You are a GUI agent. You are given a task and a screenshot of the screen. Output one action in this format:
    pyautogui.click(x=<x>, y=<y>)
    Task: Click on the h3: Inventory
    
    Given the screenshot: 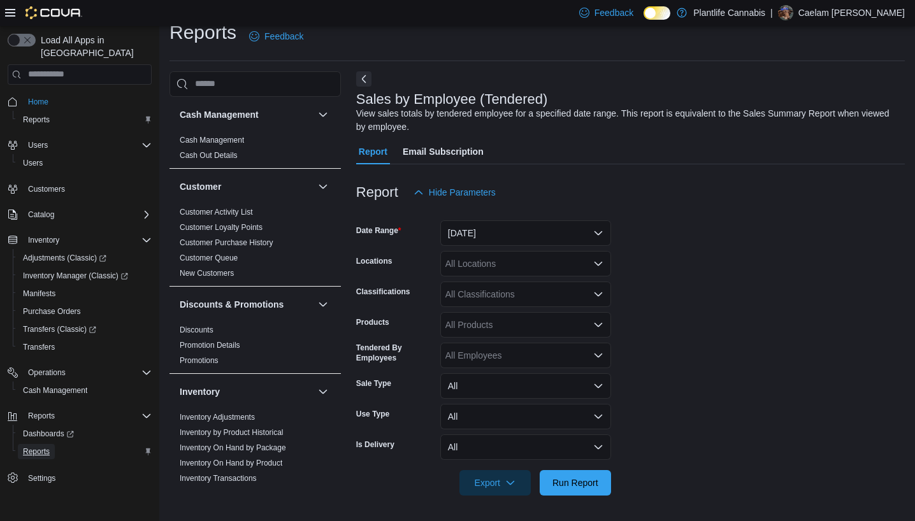 What is the action you would take?
    pyautogui.click(x=200, y=392)
    